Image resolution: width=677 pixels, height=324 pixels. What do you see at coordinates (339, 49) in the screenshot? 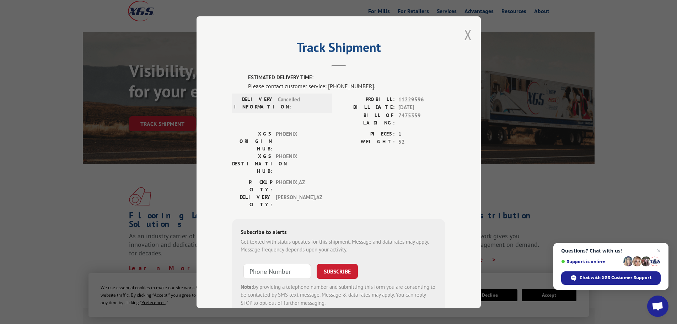
I see `h2: Track Shipment` at bounding box center [339, 49].